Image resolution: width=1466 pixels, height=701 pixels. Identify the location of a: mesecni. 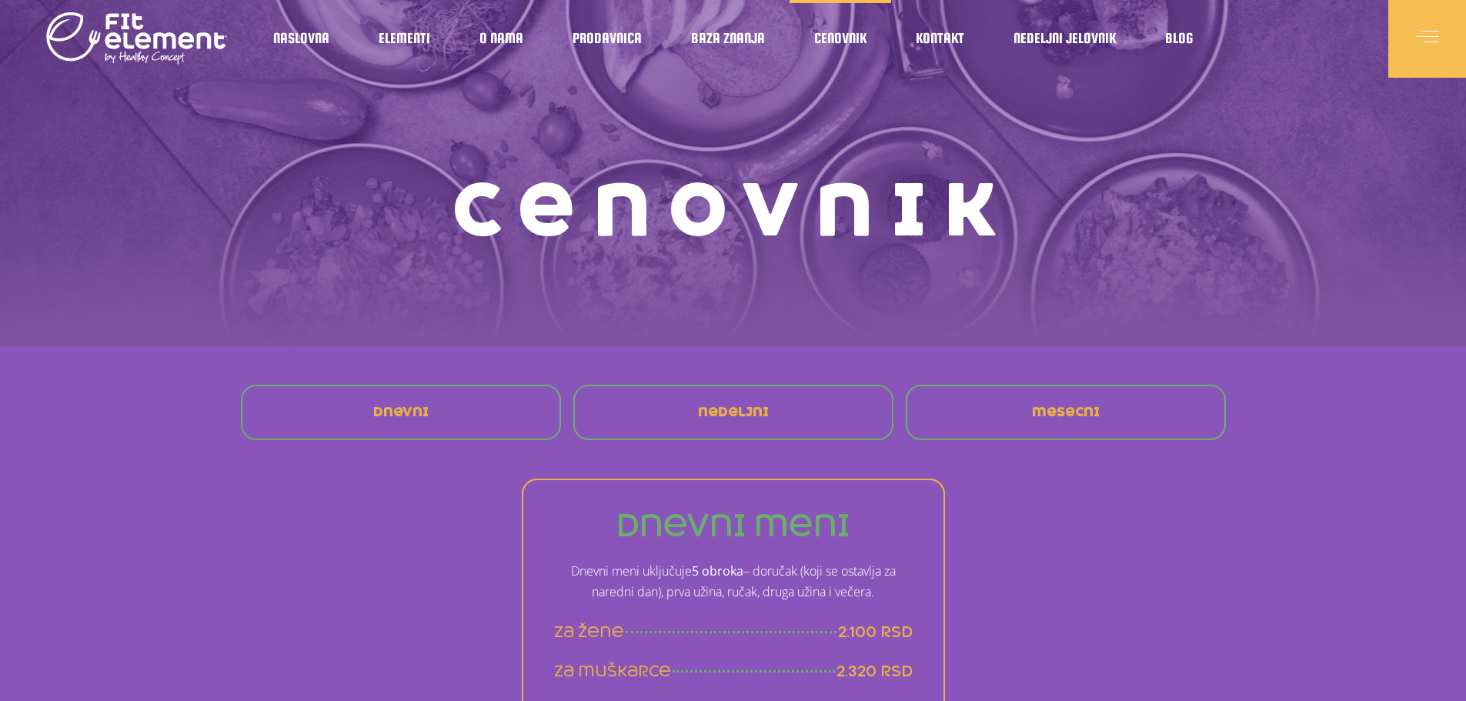
(1066, 413).